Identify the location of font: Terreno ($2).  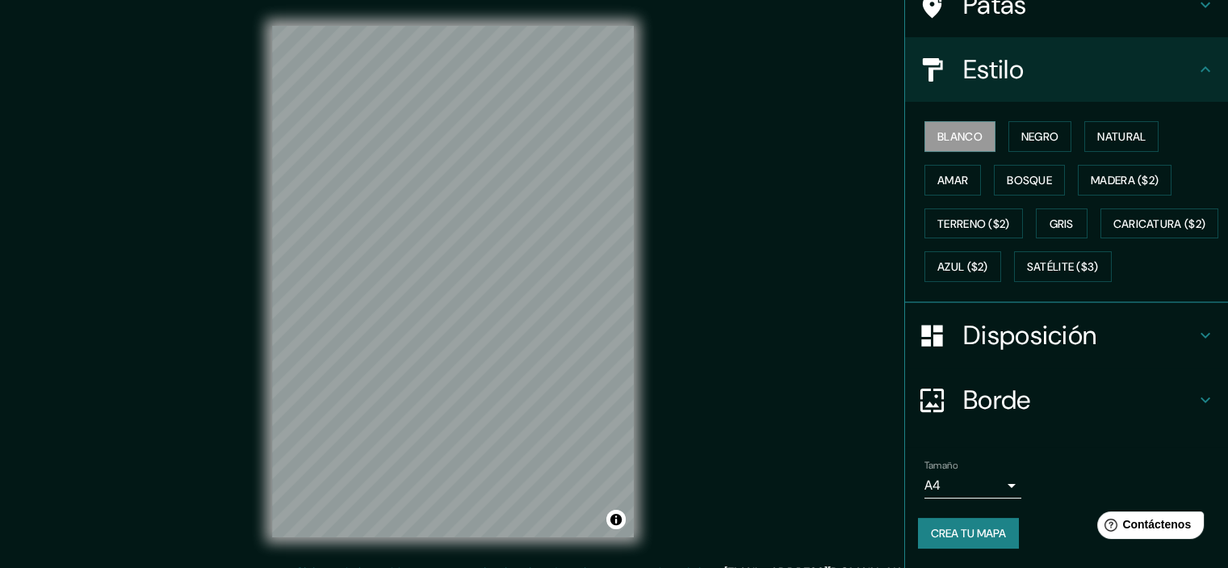
(974, 224).